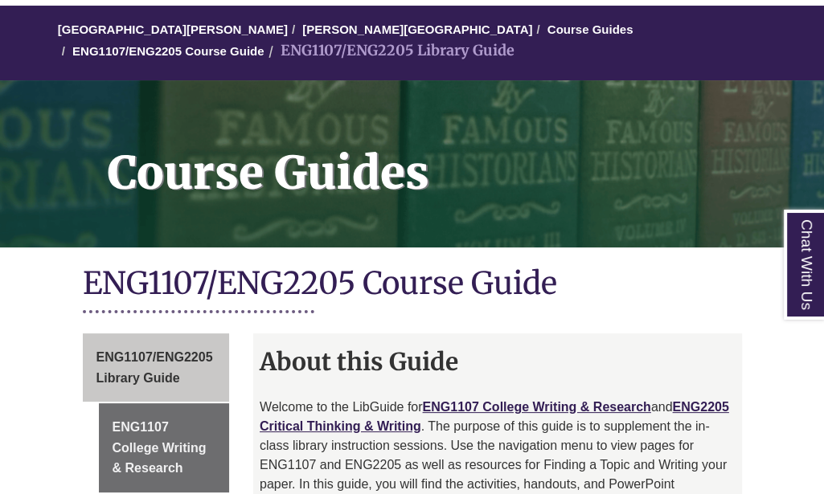 This screenshot has width=824, height=494. What do you see at coordinates (168, 51) in the screenshot?
I see `a: ENG1107/ENG2205 Course Guide` at bounding box center [168, 51].